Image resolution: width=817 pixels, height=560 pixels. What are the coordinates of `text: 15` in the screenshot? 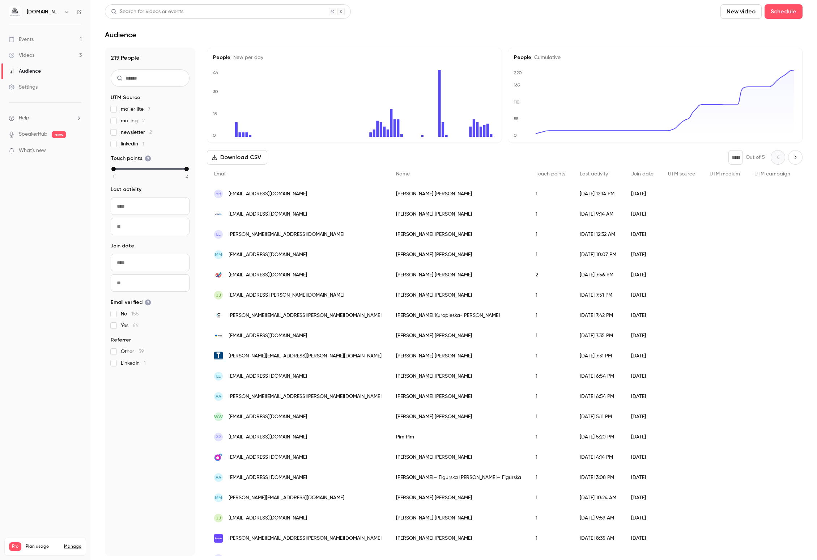 It's located at (215, 114).